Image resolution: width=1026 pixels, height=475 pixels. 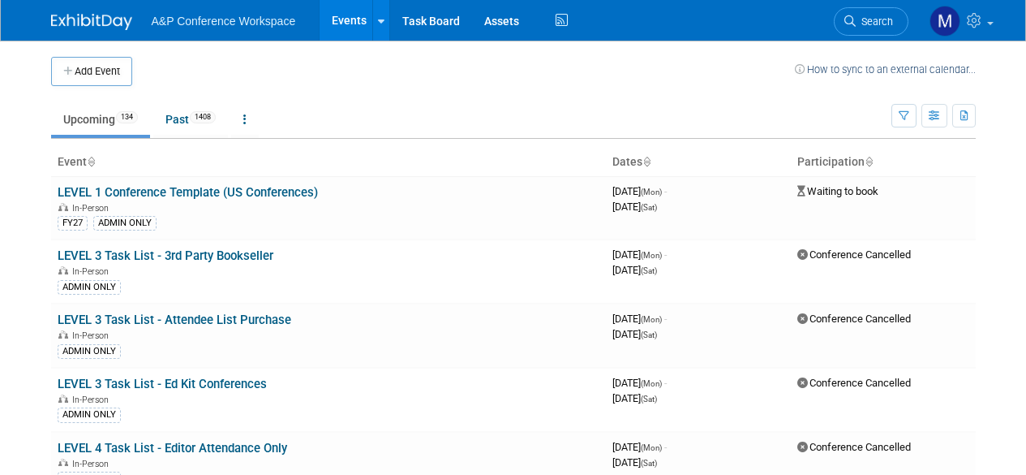 What do you see at coordinates (92, 71) in the screenshot?
I see `button: Add Event` at bounding box center [92, 71].